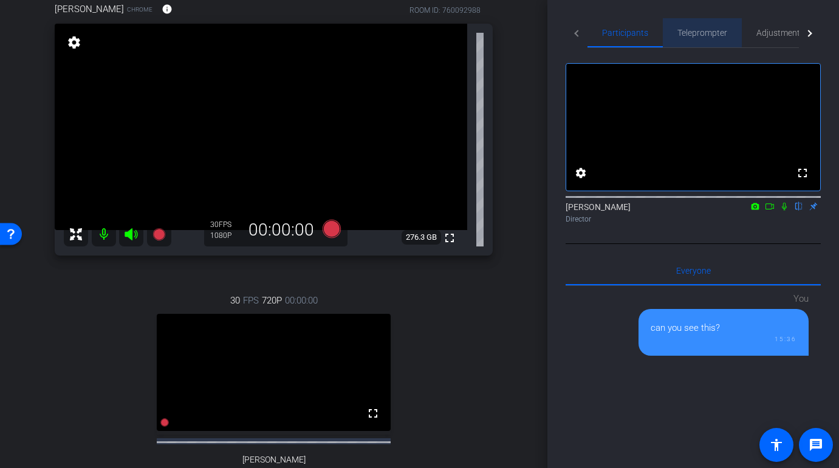 Image resolution: width=839 pixels, height=468 pixels. Describe the element at coordinates (167, 9) in the screenshot. I see `mat-icon: info` at that location.